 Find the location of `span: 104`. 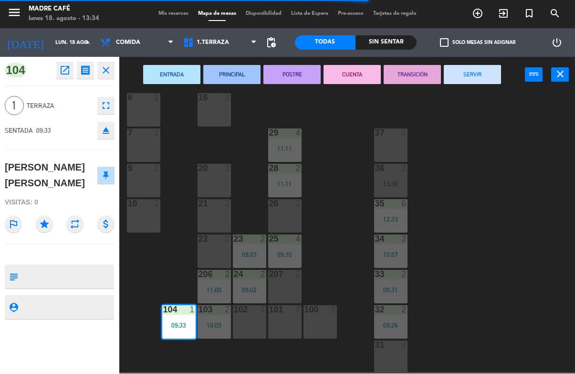

span: 104 is located at coordinates (15, 71).